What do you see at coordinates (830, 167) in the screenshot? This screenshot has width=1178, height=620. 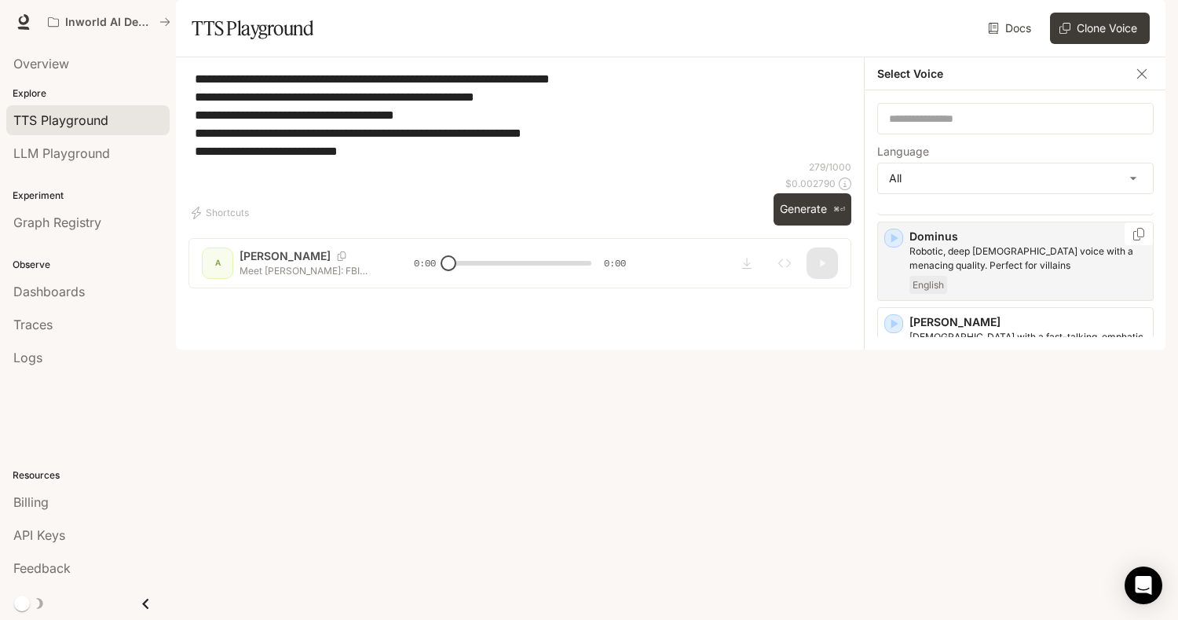 I see `p: 279 / 1000` at bounding box center [830, 167].